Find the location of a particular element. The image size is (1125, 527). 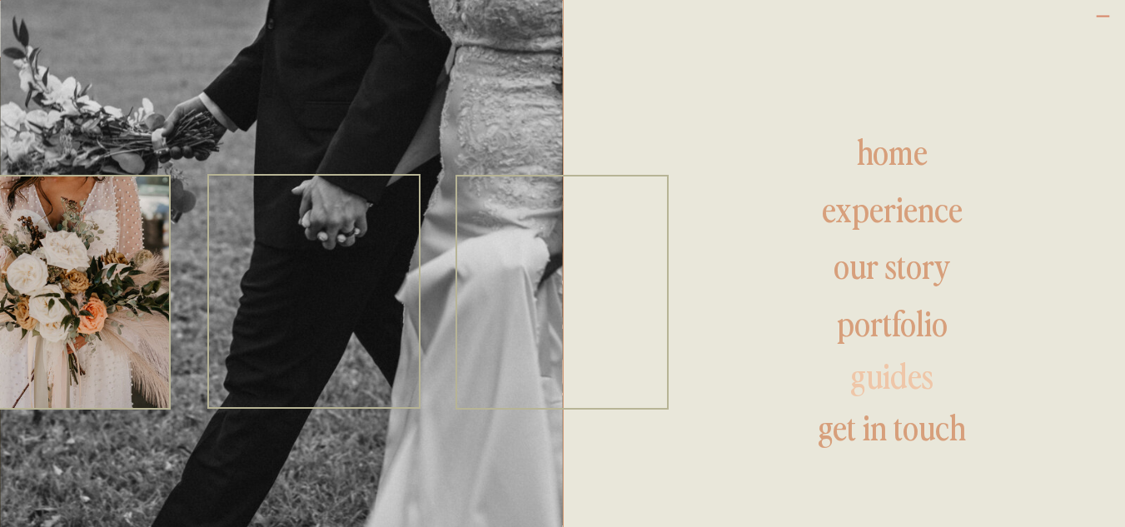

h1: portfolio is located at coordinates (893, 326).